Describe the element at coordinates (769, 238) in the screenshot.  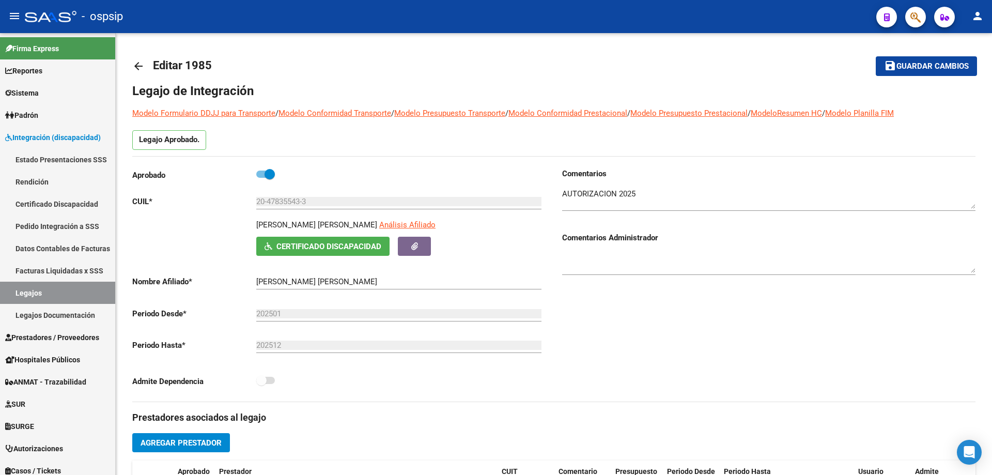
I see `h3: Comentarios Administrador` at that location.